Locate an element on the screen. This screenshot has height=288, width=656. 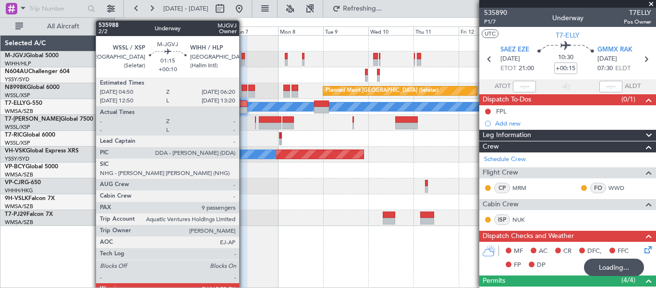
span: VP-BCY is located at coordinates (15, 167).